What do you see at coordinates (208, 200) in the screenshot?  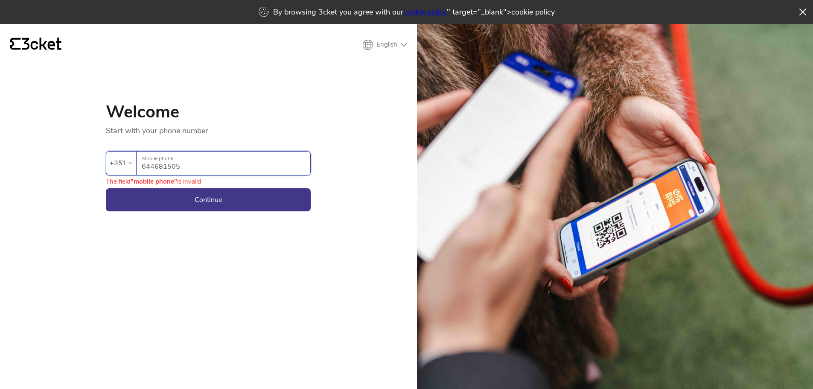 I see `button: Continue` at bounding box center [208, 200].